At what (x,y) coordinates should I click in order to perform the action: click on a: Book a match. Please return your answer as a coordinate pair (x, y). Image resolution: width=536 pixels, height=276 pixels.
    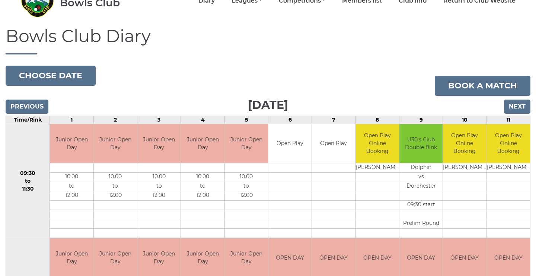
    Looking at the image, I should click on (483, 86).